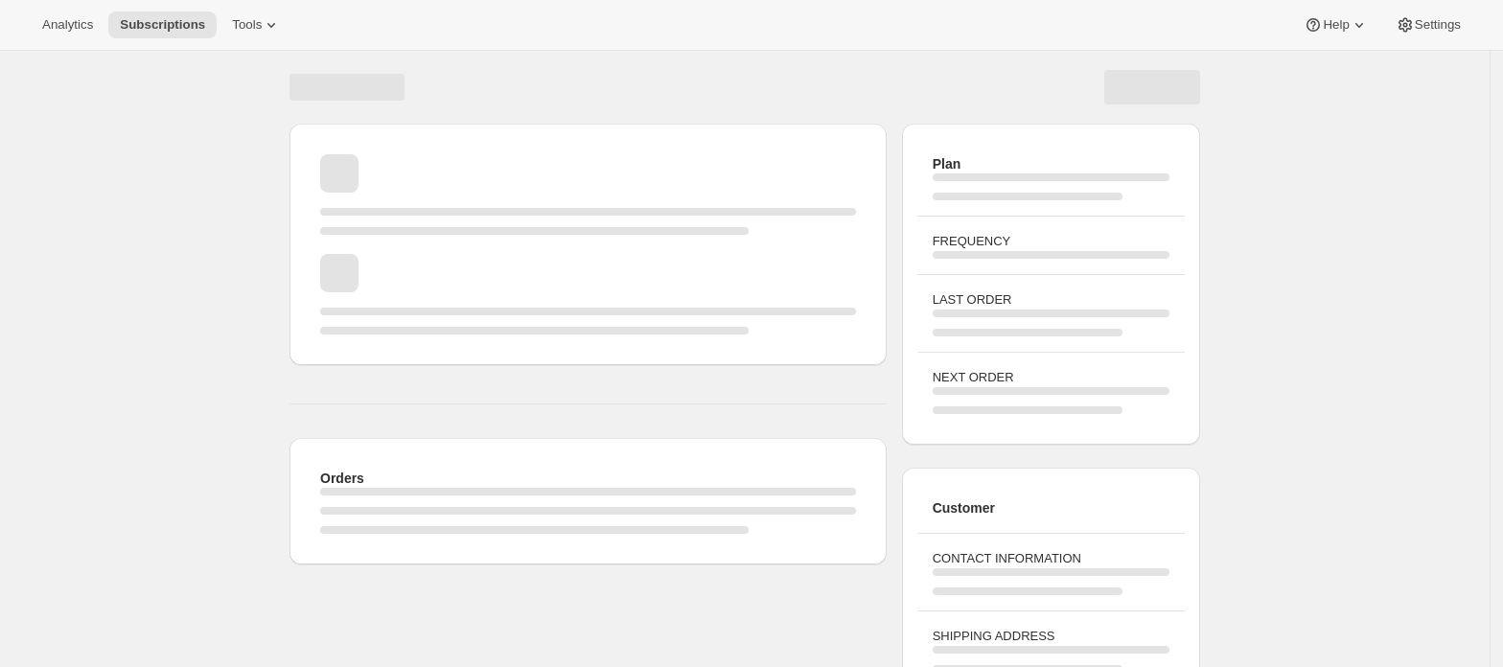  I want to click on h3: FREQUENCY, so click(1051, 242).